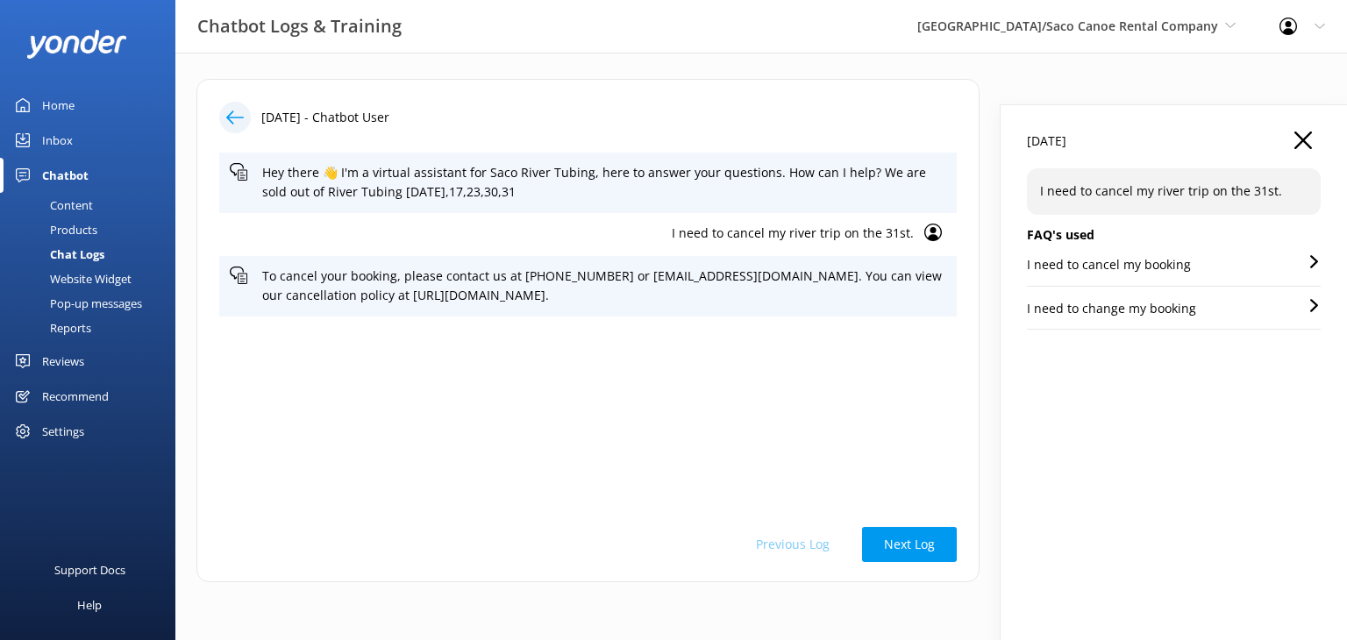 The width and height of the screenshot is (1347, 640). I want to click on a: Reports, so click(93, 328).